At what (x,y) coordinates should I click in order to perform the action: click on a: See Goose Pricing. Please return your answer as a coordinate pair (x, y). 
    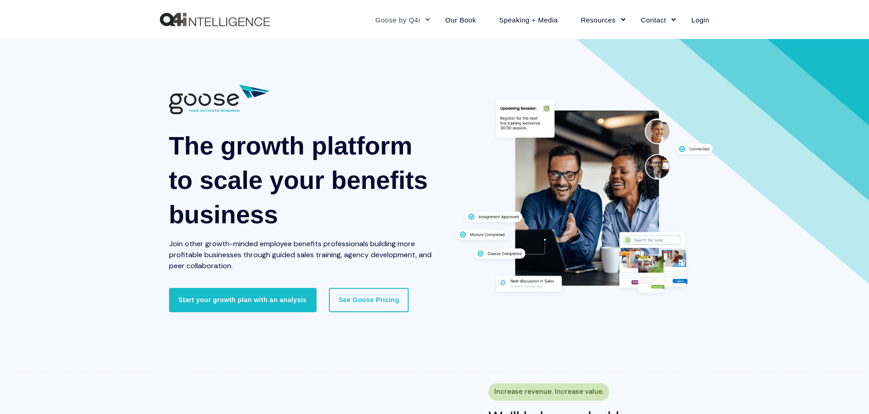
    Looking at the image, I should click on (369, 299).